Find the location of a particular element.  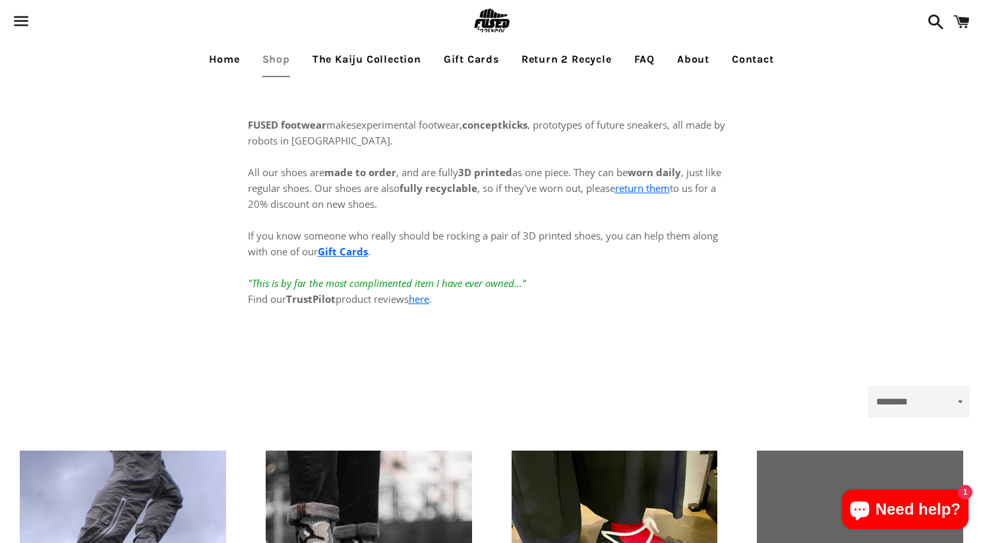

a: Shop is located at coordinates (276, 59).